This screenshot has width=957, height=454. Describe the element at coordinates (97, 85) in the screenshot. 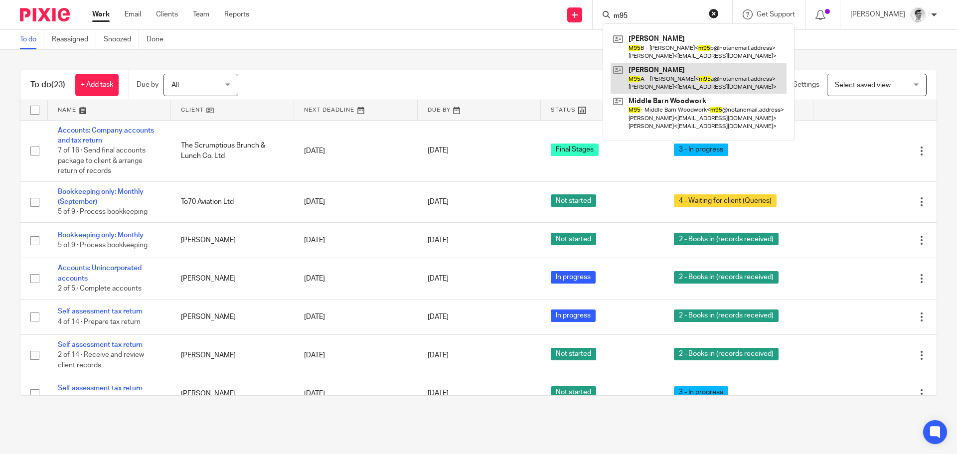

I see `a: + Add task` at that location.